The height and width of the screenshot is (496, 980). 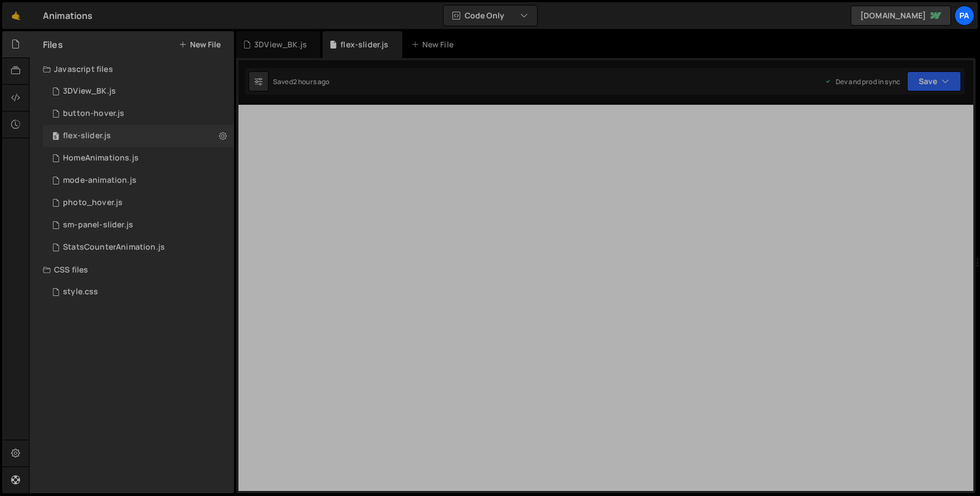 I want to click on div: Javascript files, so click(x=132, y=69).